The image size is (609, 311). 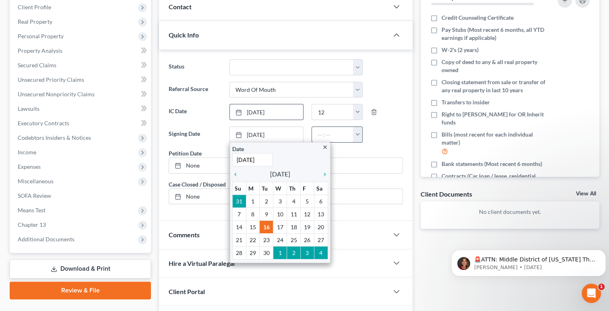 I want to click on span: Secured Claims, so click(x=37, y=65).